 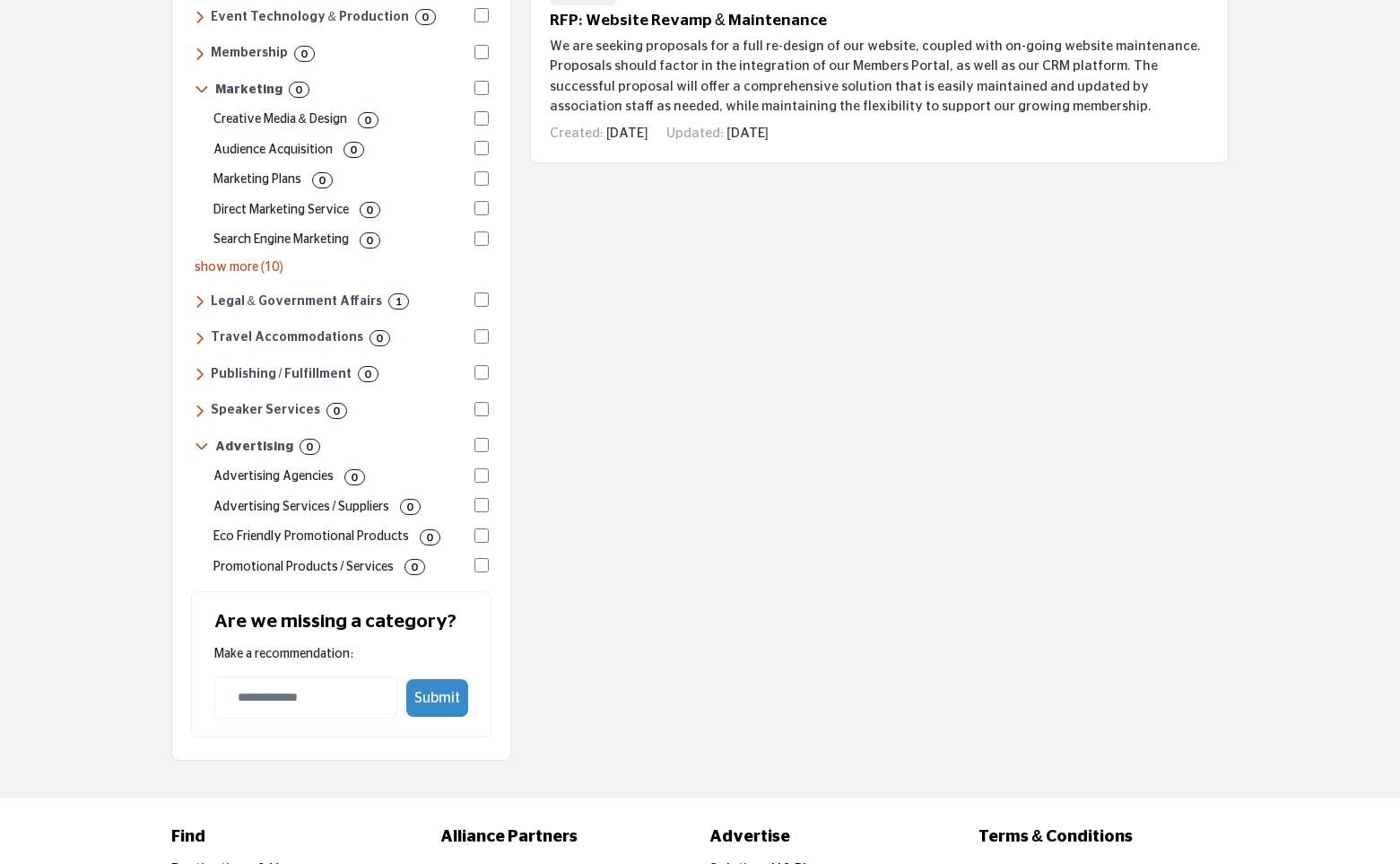 I want to click on span: Updated:, so click(x=695, y=132).